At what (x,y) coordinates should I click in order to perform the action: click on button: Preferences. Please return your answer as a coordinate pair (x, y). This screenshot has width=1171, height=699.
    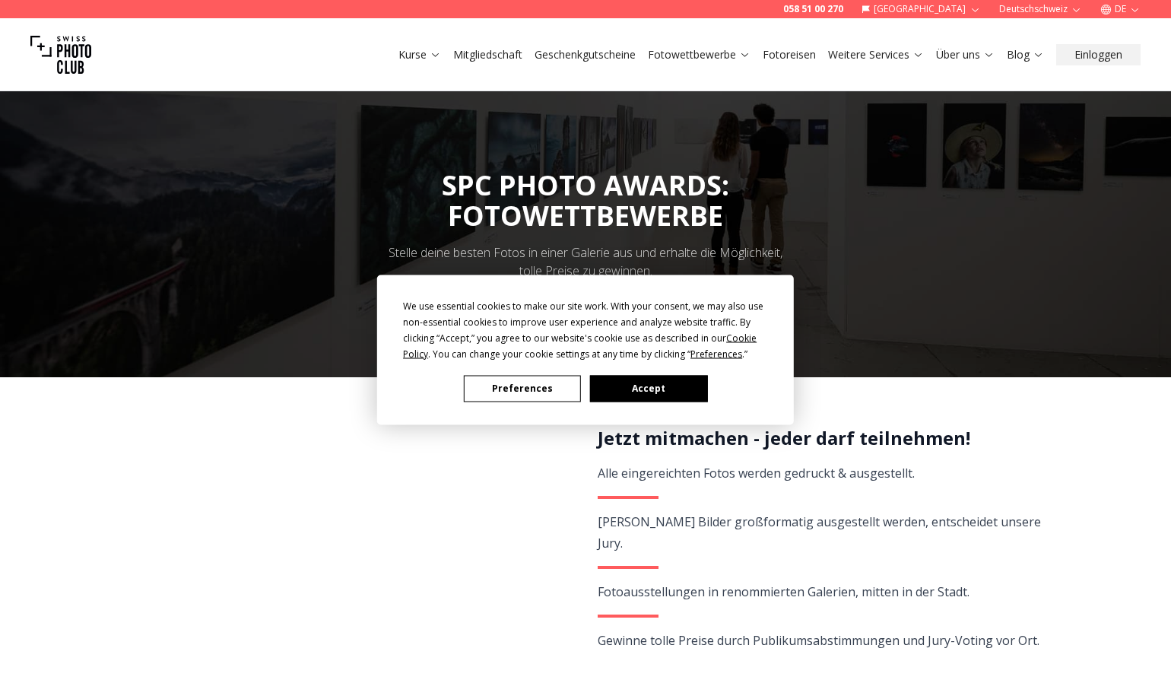
    Looking at the image, I should click on (522, 388).